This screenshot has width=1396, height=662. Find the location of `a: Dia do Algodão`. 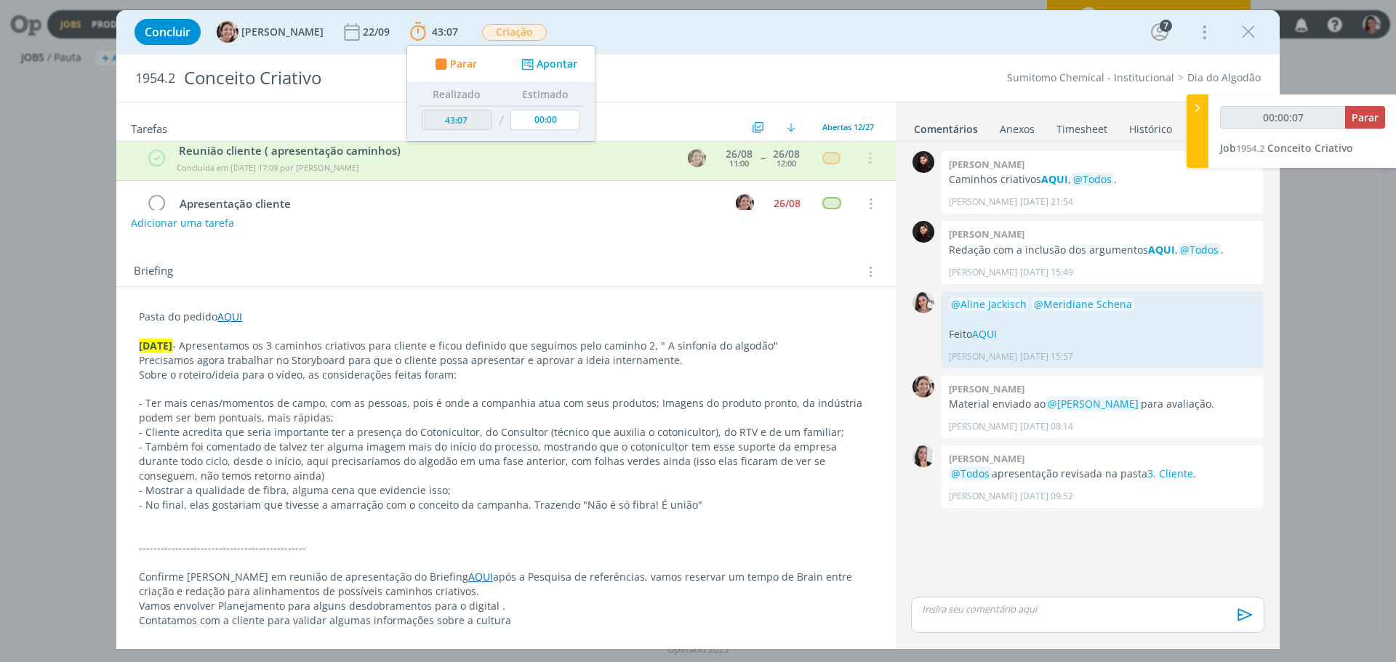

a: Dia do Algodão is located at coordinates (1224, 77).